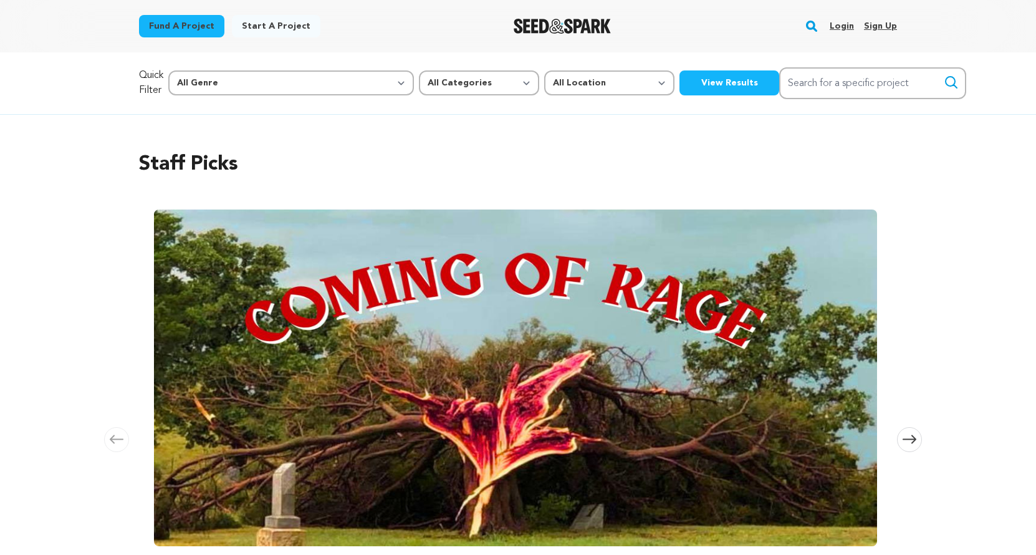 The height and width of the screenshot is (555, 1036). What do you see at coordinates (872, 83) in the screenshot?
I see `input: Search for a specific project` at bounding box center [872, 83].